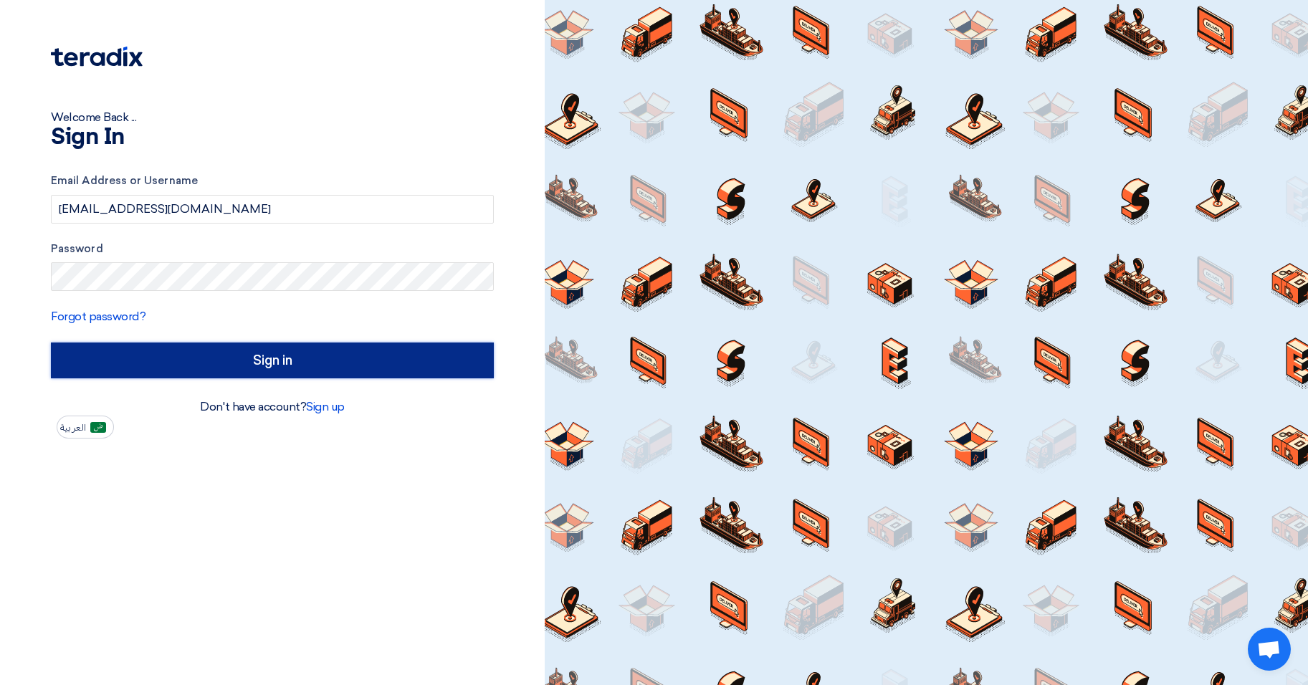 The height and width of the screenshot is (685, 1308). Describe the element at coordinates (272, 209) in the screenshot. I see `input: Enter your business email or username` at that location.